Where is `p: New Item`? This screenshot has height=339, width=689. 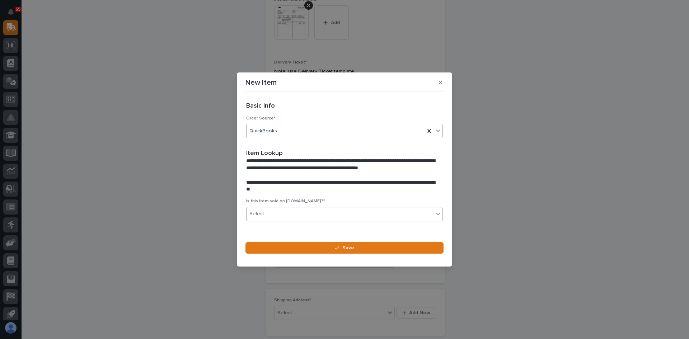 p: New Item is located at coordinates (261, 83).